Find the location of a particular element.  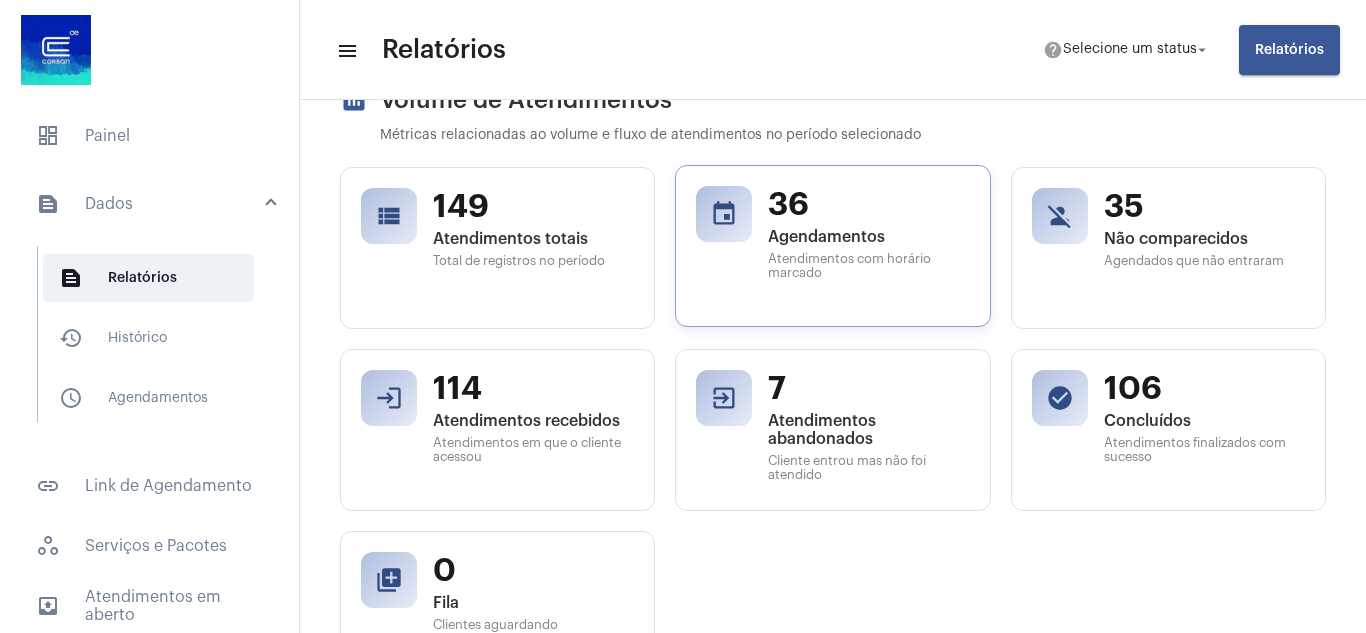

span: Fila is located at coordinates (533, 603).